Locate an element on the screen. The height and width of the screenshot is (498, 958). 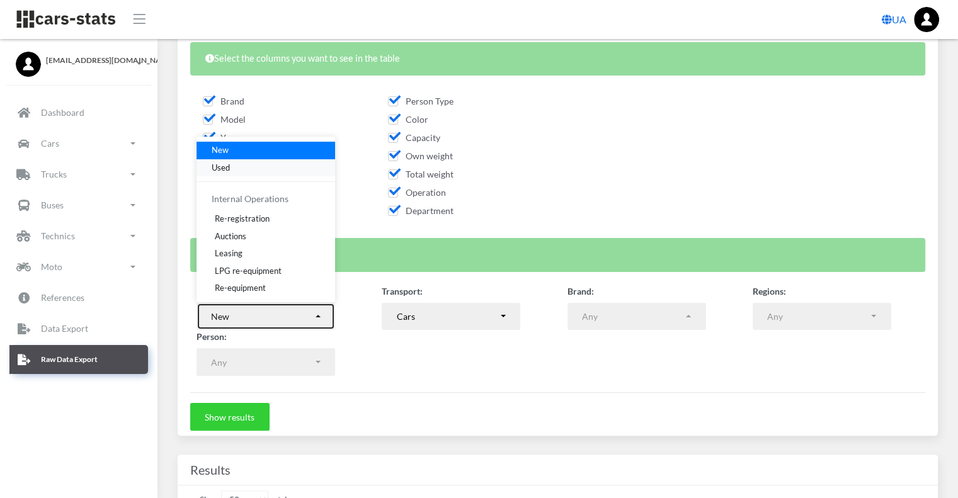
label: Transport: is located at coordinates (402, 291).